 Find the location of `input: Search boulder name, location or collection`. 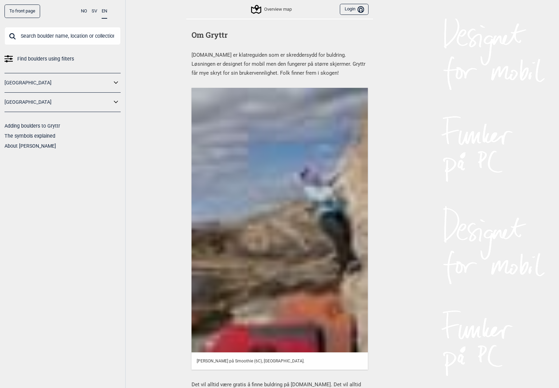

input: Search boulder name, location or collection is located at coordinates (63, 36).